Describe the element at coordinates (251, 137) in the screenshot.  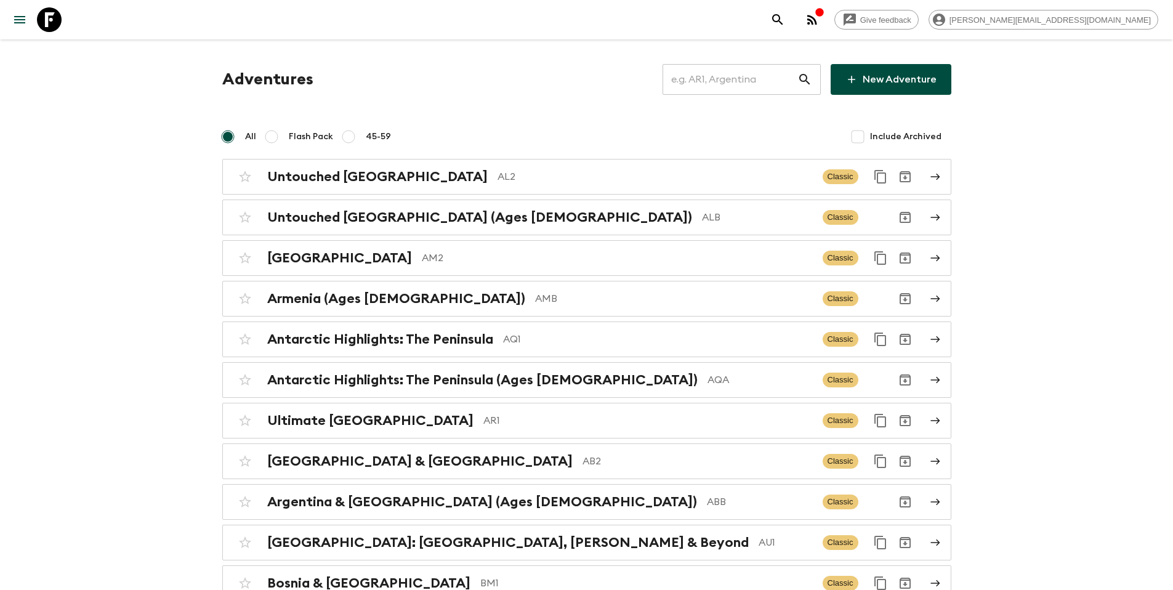
I see `span: All` at that location.